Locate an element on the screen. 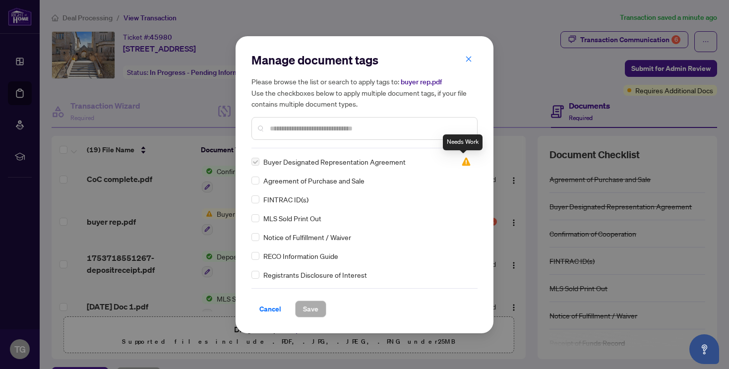 This screenshot has height=369, width=729. span: buyer rep.pdf is located at coordinates (421, 82).